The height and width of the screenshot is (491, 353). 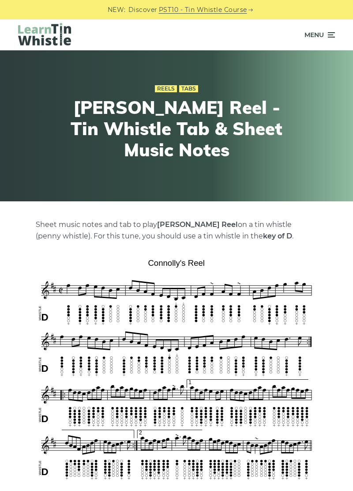 I want to click on a: Reels, so click(x=166, y=89).